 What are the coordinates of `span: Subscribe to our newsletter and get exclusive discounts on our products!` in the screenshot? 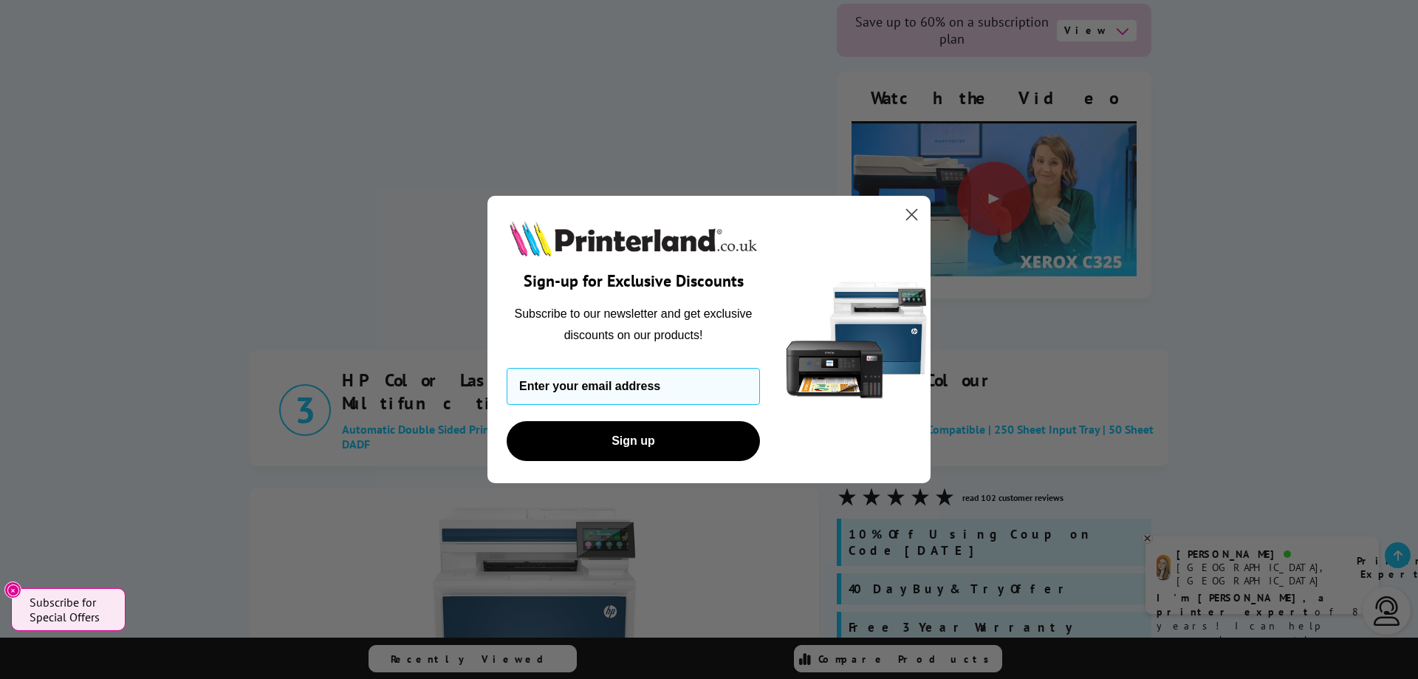 It's located at (633, 323).